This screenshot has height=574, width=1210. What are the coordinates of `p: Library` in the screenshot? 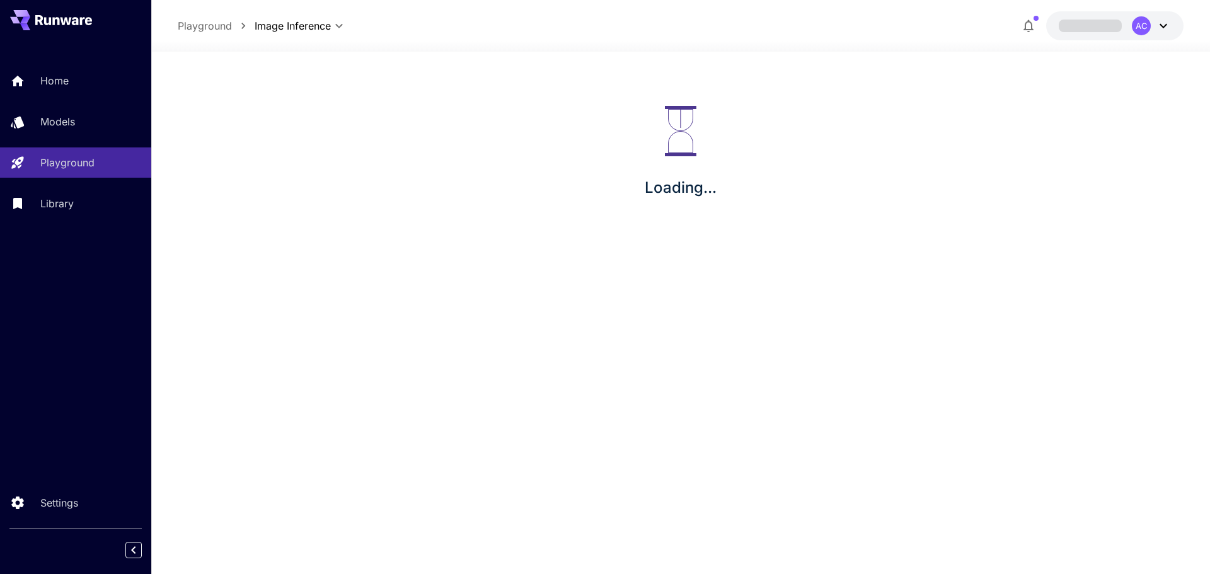 It's located at (57, 204).